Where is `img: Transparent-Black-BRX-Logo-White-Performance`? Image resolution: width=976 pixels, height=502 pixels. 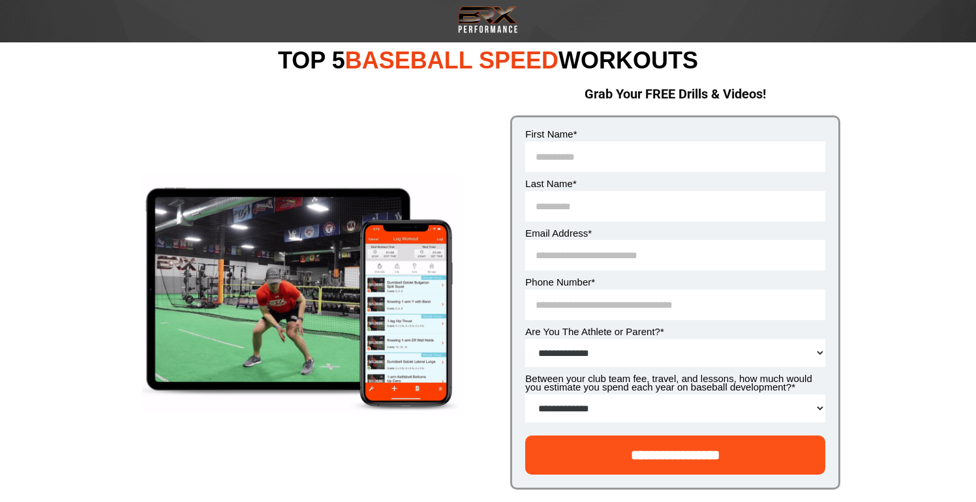 img: Transparent-Black-BRX-Logo-White-Performance is located at coordinates (488, 20).